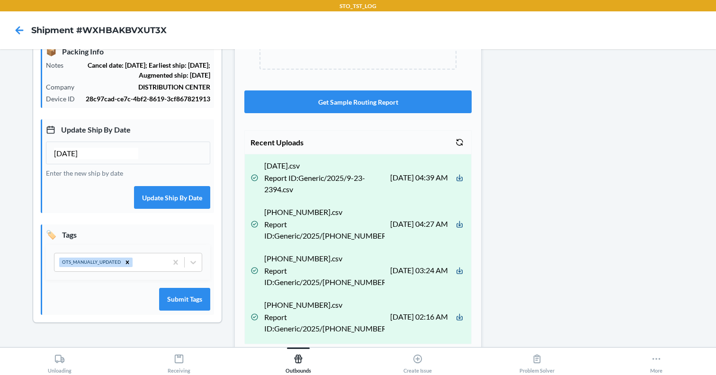 Image resolution: width=716 pixels, height=375 pixels. Describe the element at coordinates (96, 153) in the screenshot. I see `input: MM/DD/YYYY` at that location.